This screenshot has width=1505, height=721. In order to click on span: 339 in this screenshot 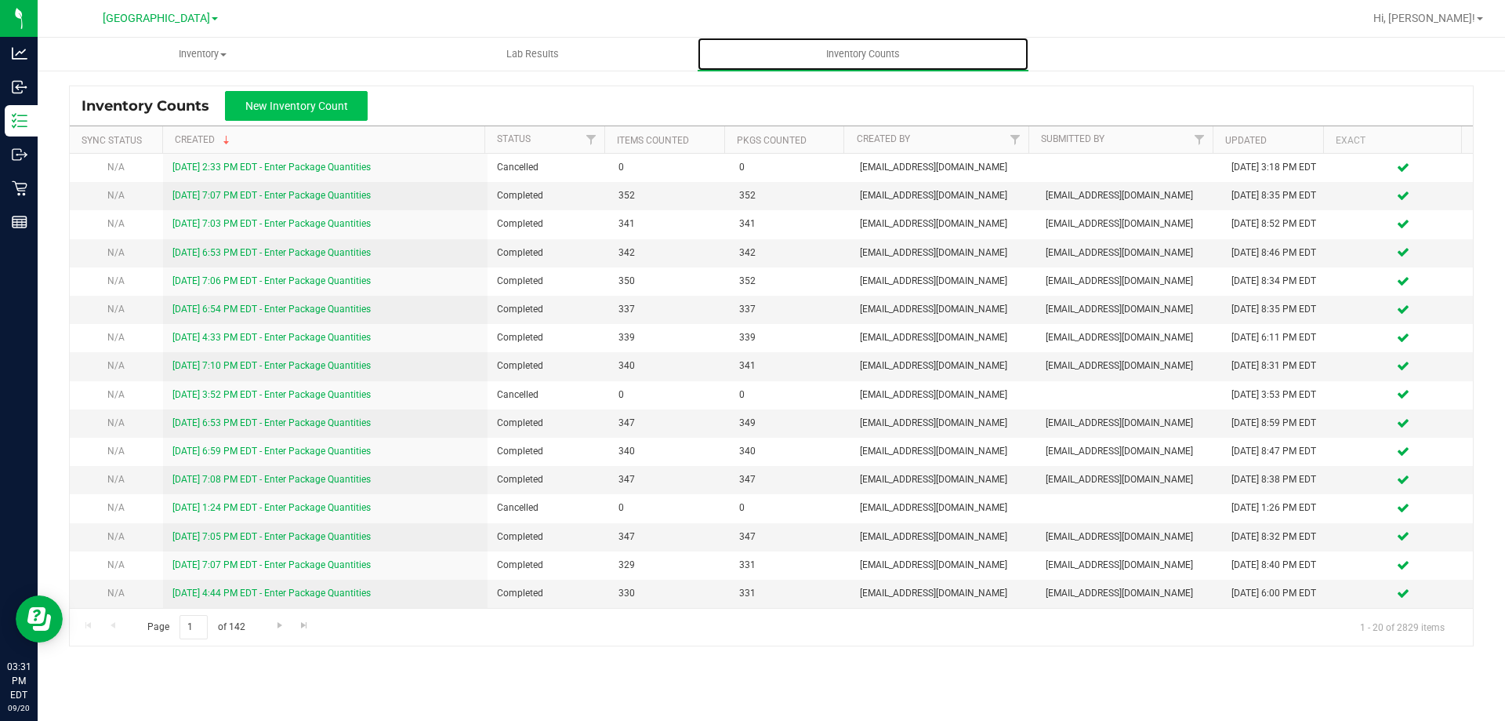, I will do `click(670, 337)`.